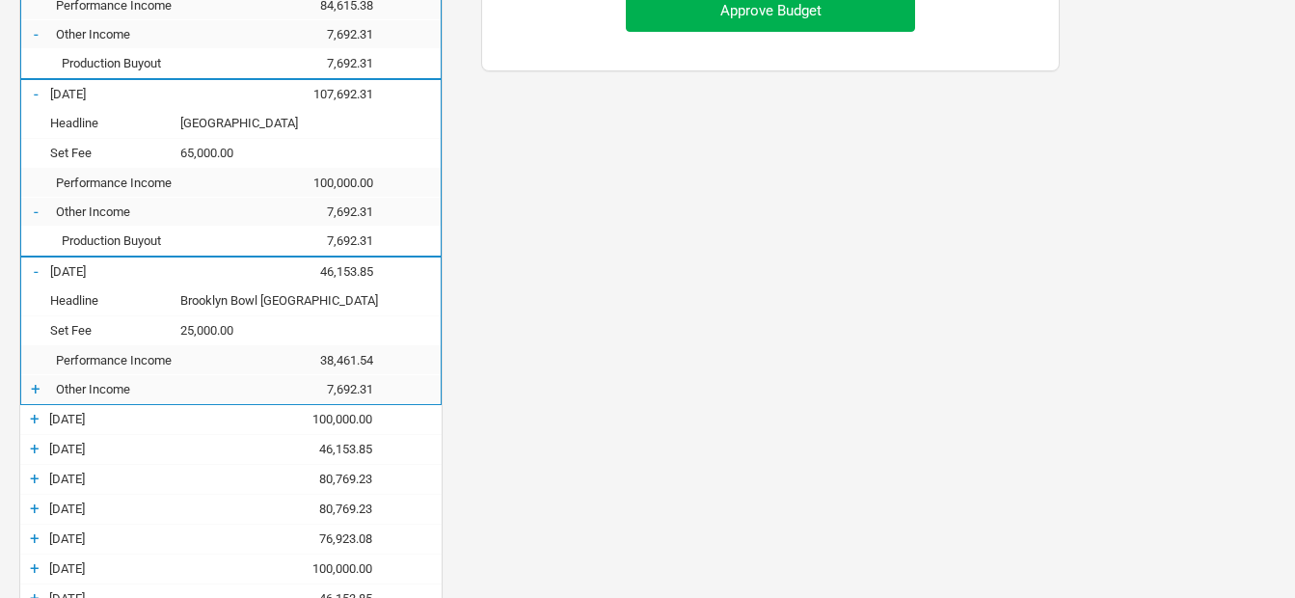 This screenshot has height=598, width=1295. I want to click on div: 31-Aug-25, so click(162, 568).